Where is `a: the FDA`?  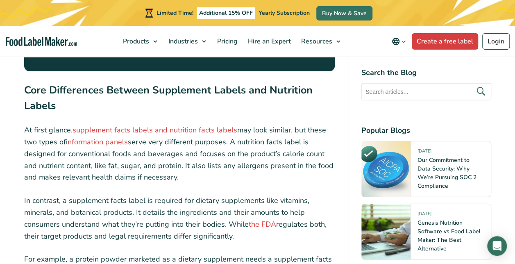
a: the FDA is located at coordinates (262, 224).